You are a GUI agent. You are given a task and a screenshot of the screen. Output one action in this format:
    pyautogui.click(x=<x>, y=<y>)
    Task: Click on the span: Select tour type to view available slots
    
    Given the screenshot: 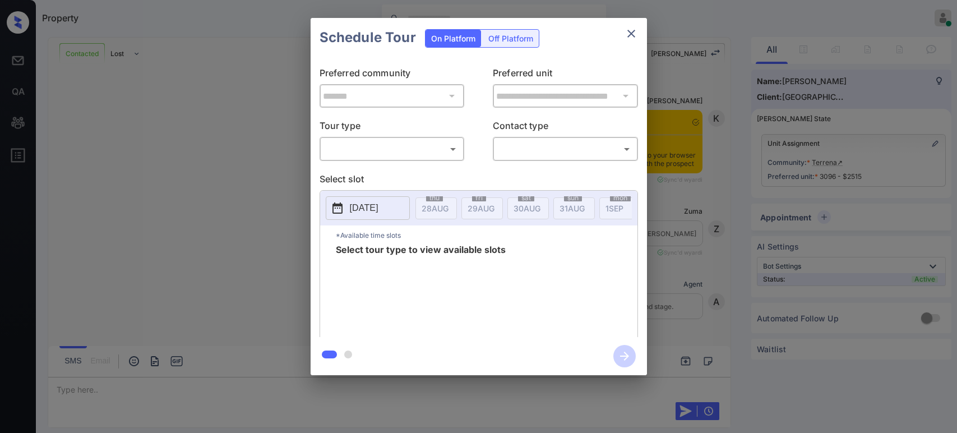 What is the action you would take?
    pyautogui.click(x=420, y=290)
    